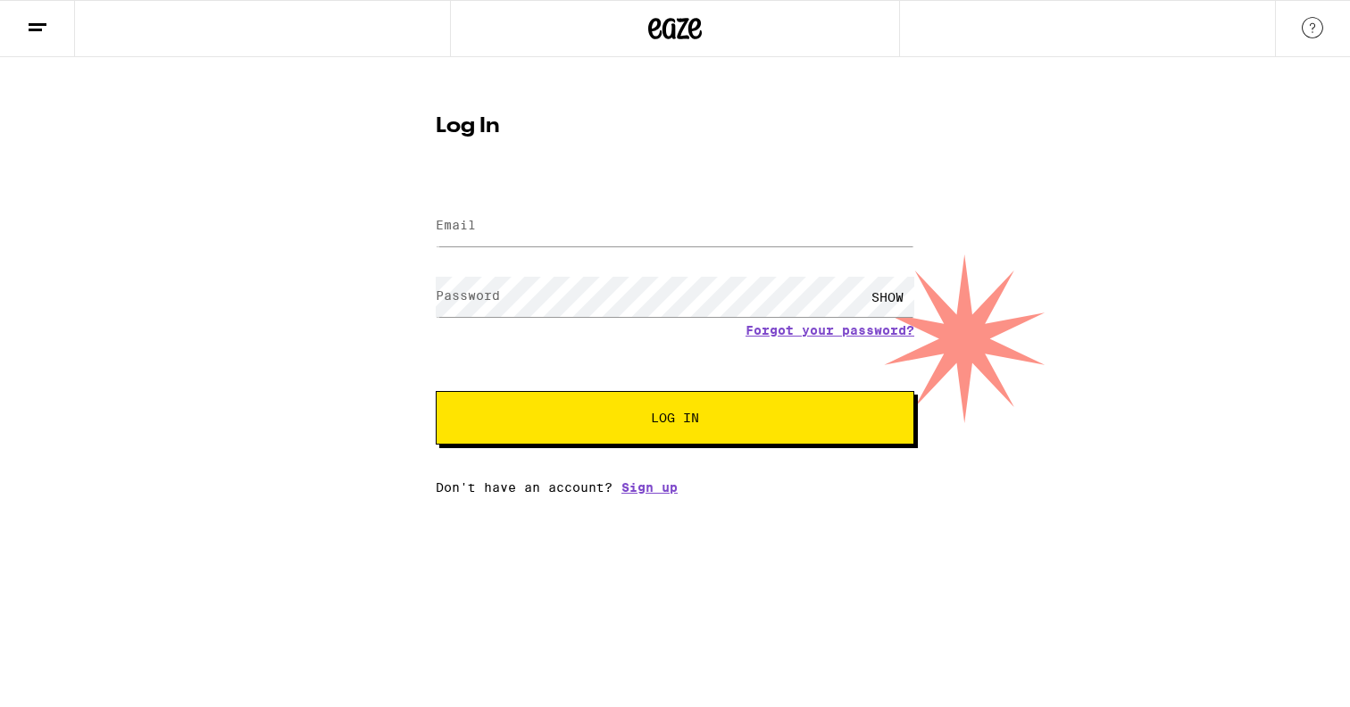 Image resolution: width=1350 pixels, height=707 pixels. What do you see at coordinates (468, 295) in the screenshot?
I see `label: Password` at bounding box center [468, 295].